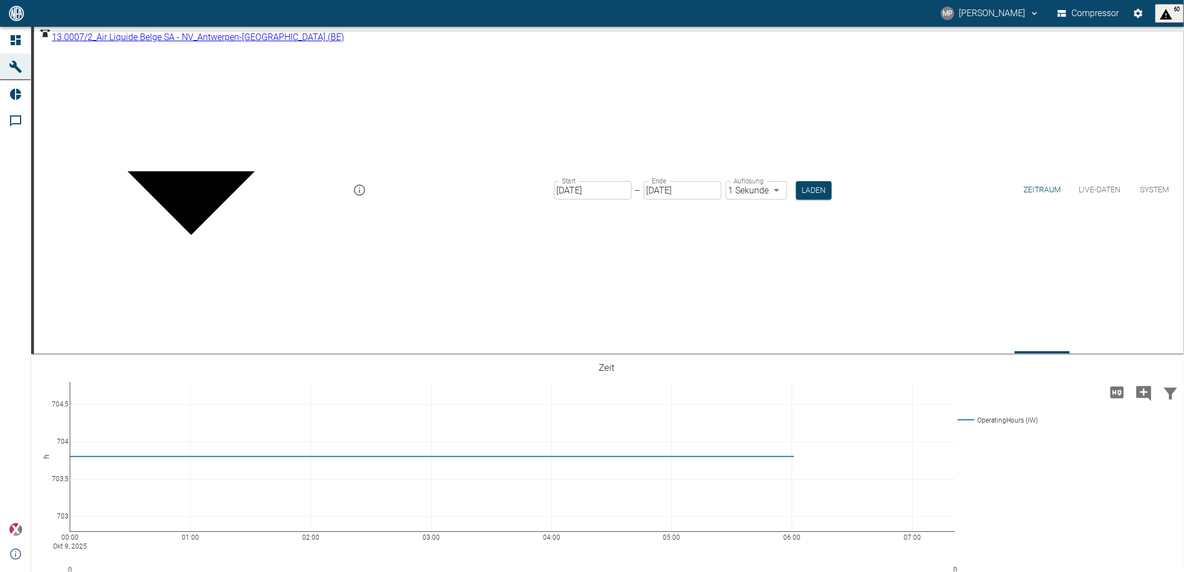 This screenshot has width=1184, height=572. What do you see at coordinates (1138, 13) in the screenshot?
I see `button: Einstellungen` at bounding box center [1138, 13].